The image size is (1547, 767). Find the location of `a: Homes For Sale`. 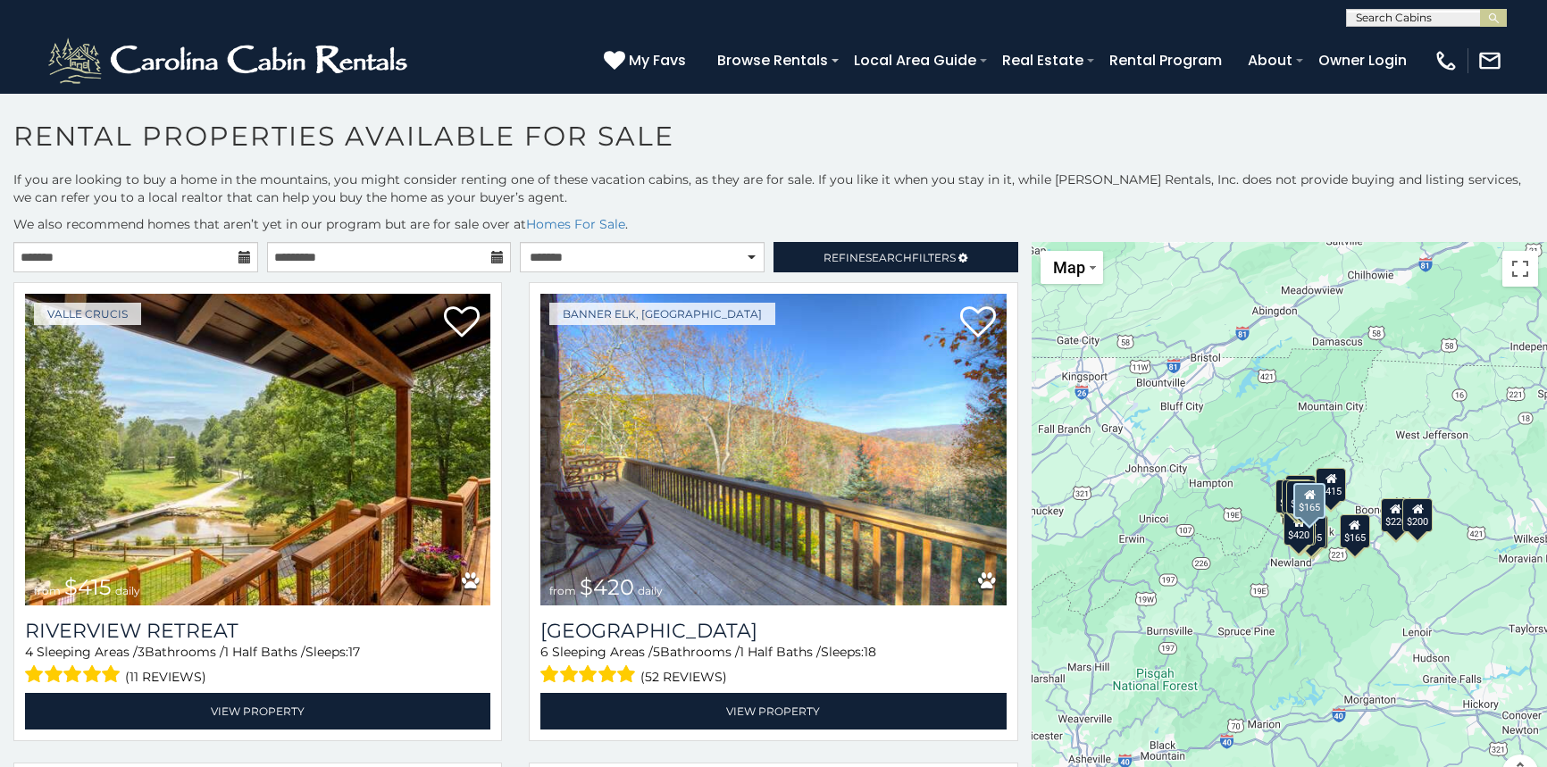

a: Homes For Sale is located at coordinates (575, 224).